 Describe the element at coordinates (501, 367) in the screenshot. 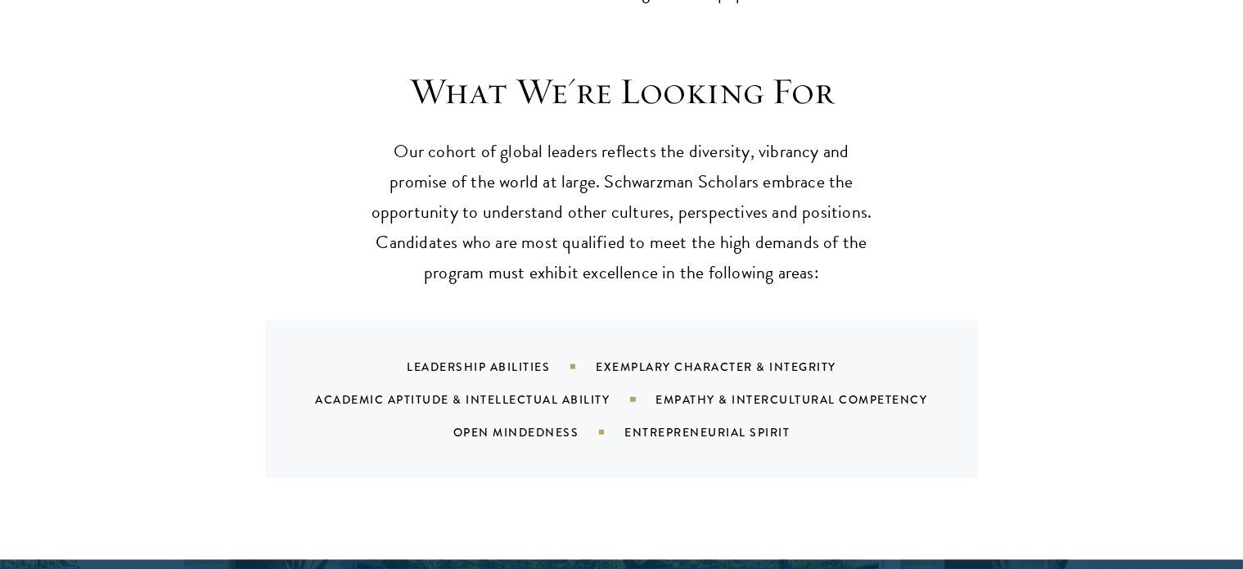

I see `div: Leadership Abilities` at that location.